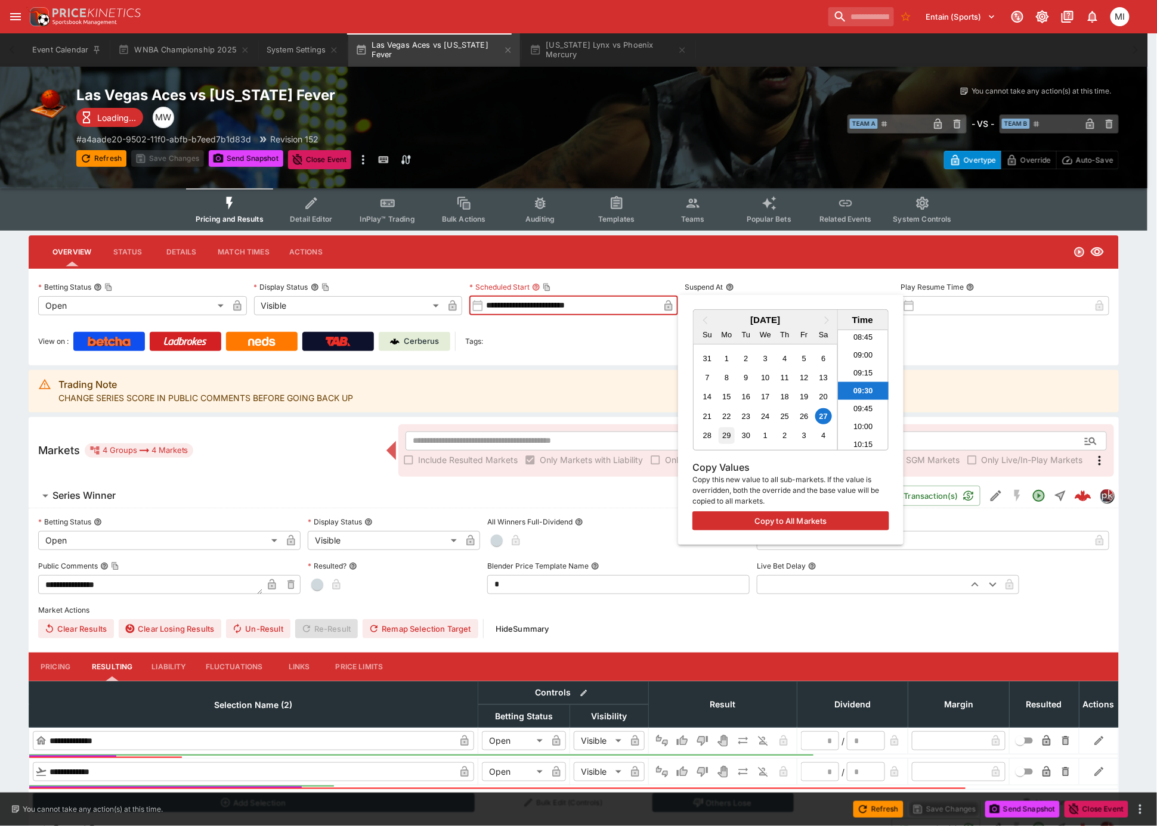  Describe the element at coordinates (863, 355) in the screenshot. I see `li: 09:00` at that location.